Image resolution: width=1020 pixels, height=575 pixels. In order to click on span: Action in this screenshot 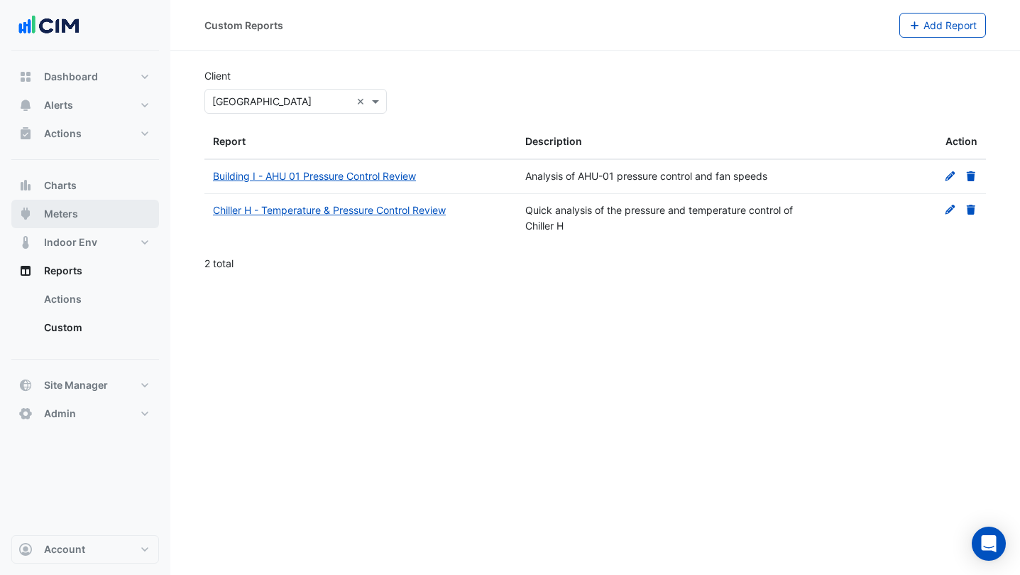, I will do `click(962, 141)`.